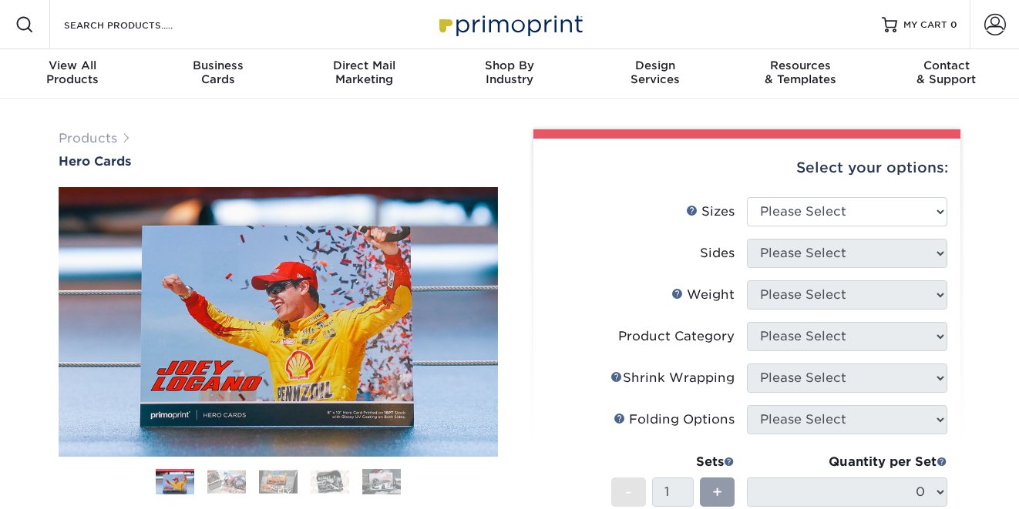 The width and height of the screenshot is (1019, 509). What do you see at coordinates (747, 168) in the screenshot?
I see `div: Select your options:` at bounding box center [747, 168].